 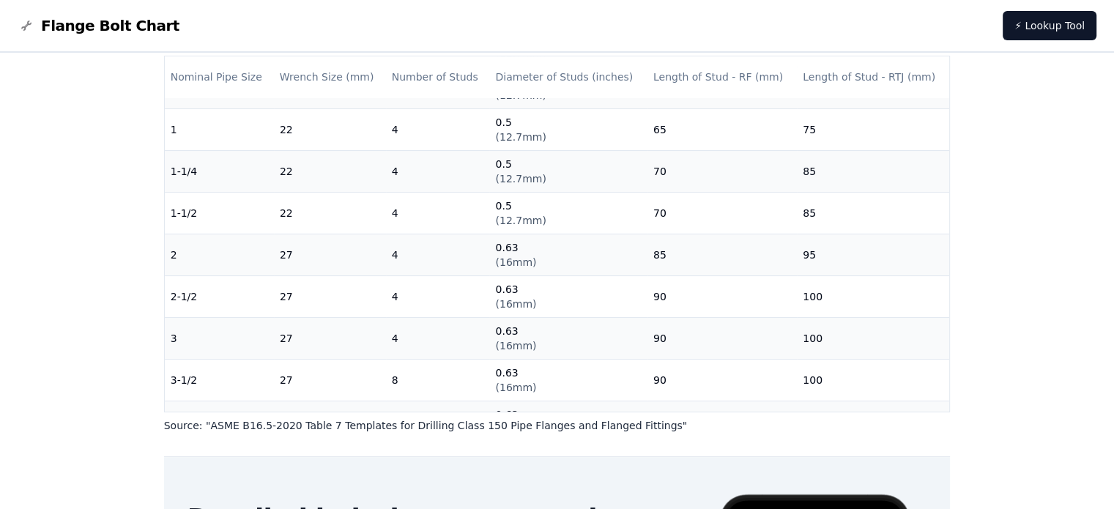 What do you see at coordinates (219, 171) in the screenshot?
I see `td: 1-1/4` at bounding box center [219, 171].